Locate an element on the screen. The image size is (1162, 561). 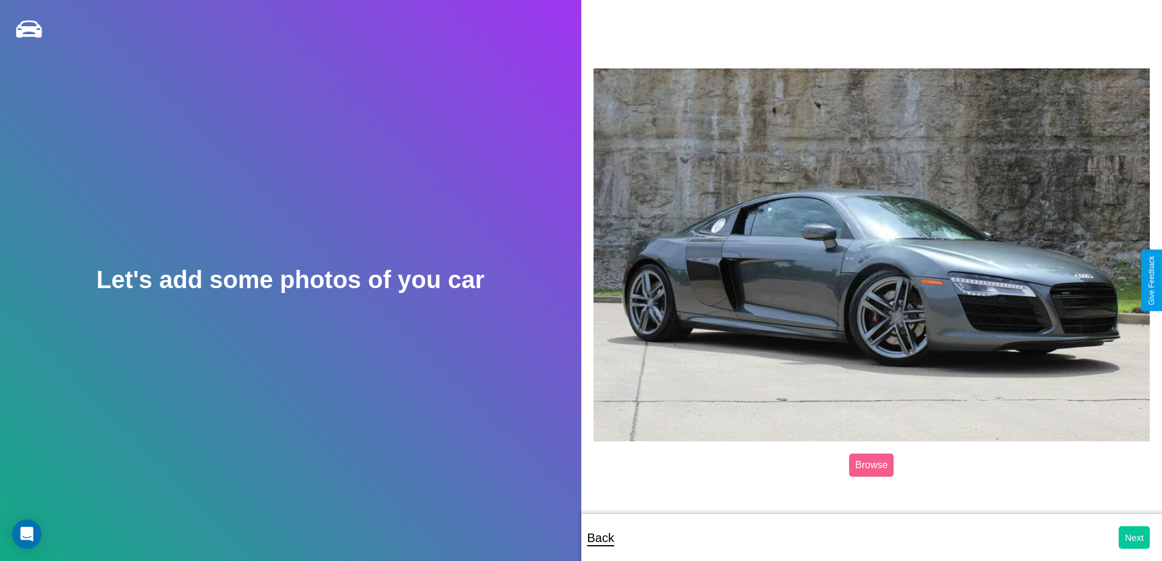
label: Browse is located at coordinates (871, 465).